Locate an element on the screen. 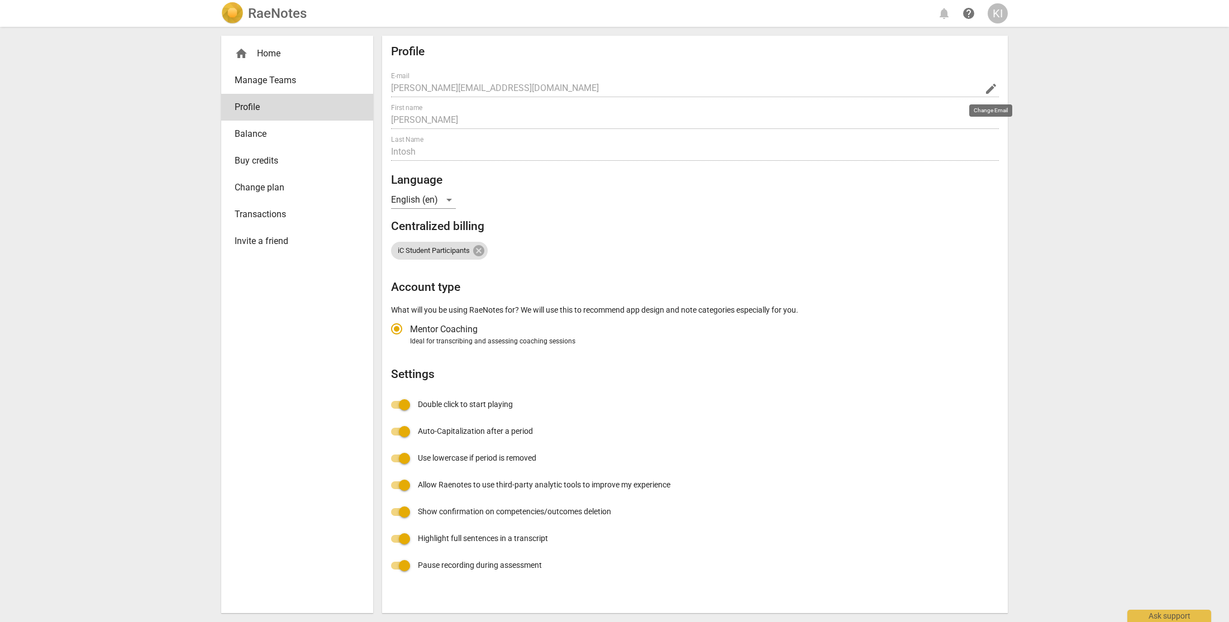  h2: Language is located at coordinates (695, 180).